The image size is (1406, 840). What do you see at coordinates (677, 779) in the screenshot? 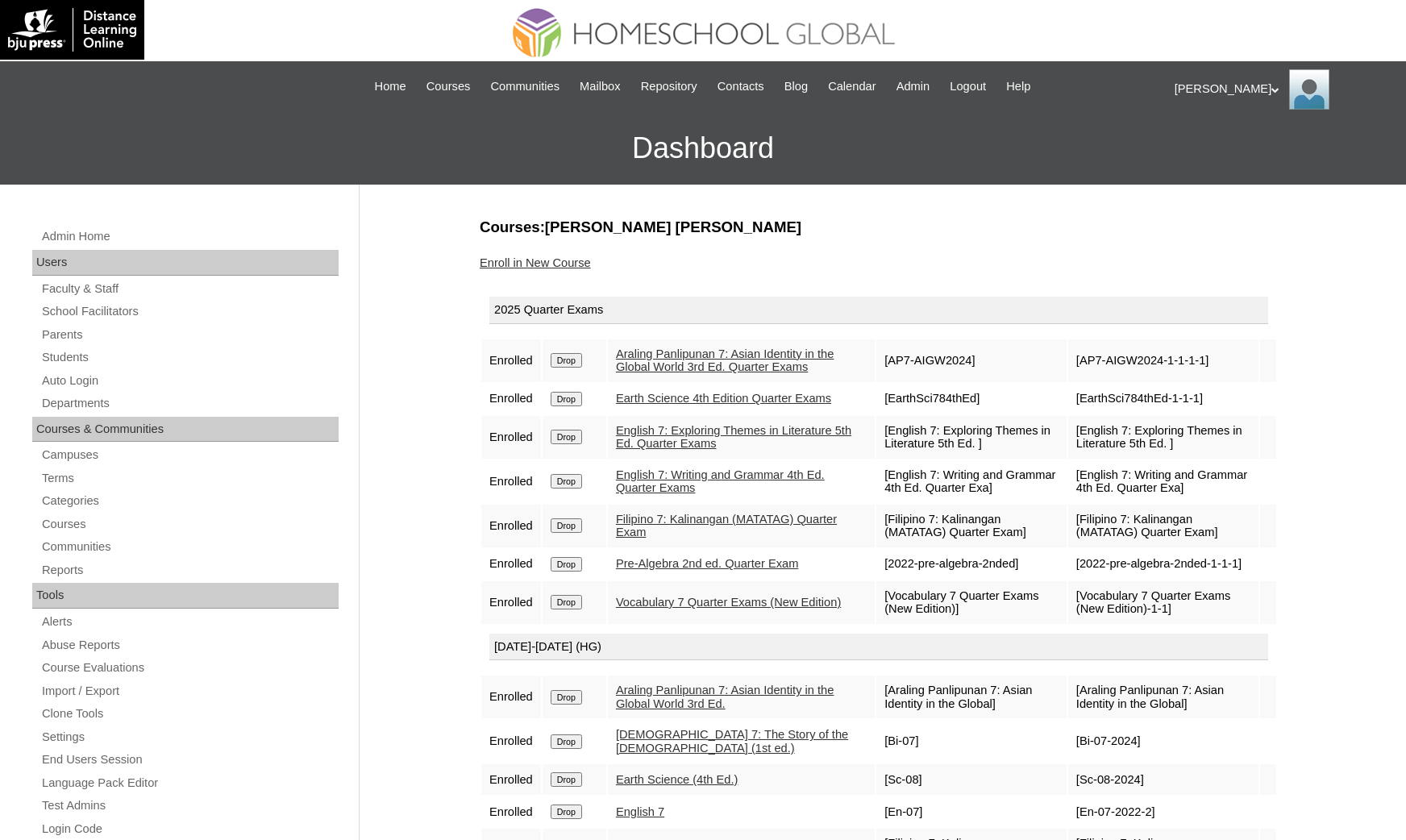
I see `a: Earth Science (4th Ed.)` at bounding box center [677, 779].